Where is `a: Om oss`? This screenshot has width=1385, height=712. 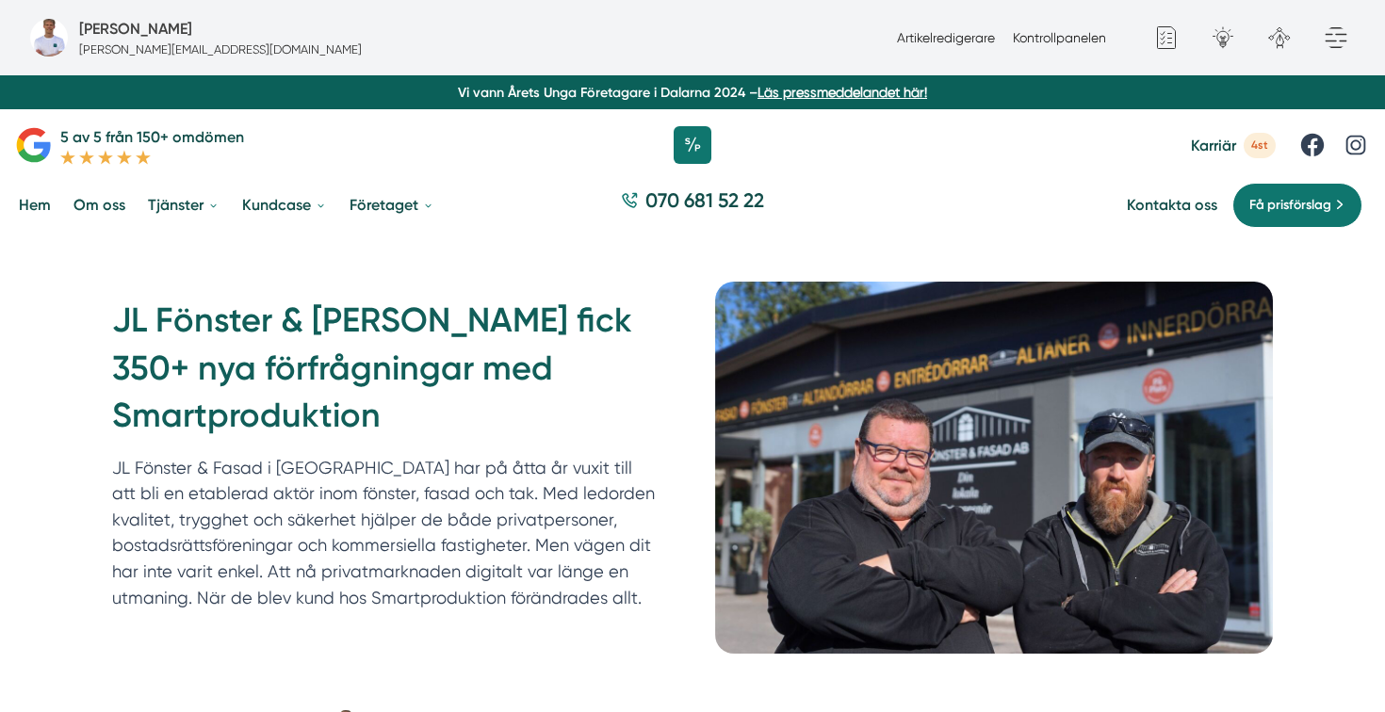
a: Om oss is located at coordinates (99, 204).